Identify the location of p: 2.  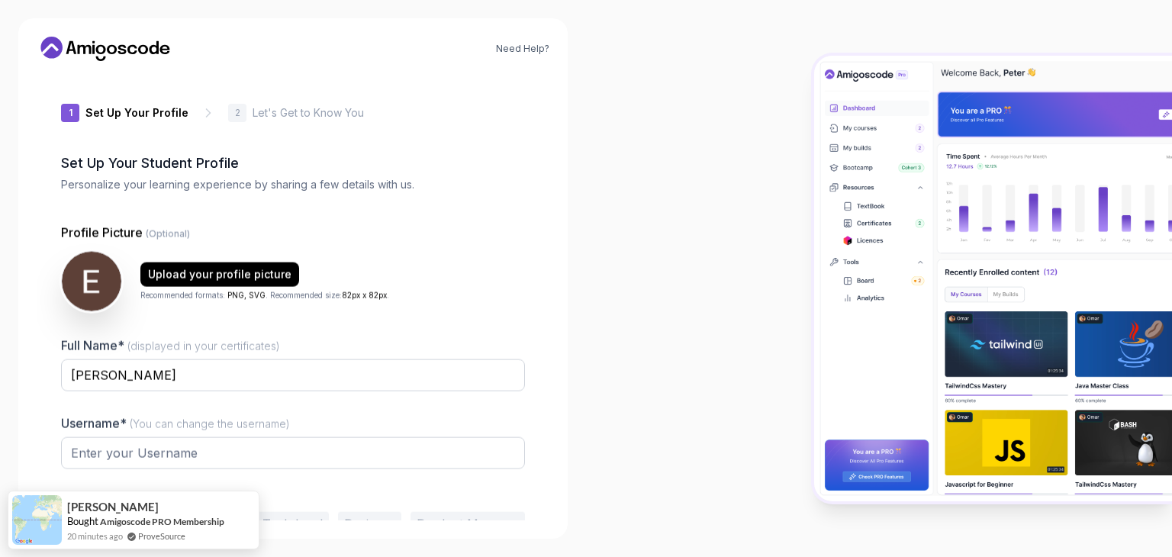
(237, 113).